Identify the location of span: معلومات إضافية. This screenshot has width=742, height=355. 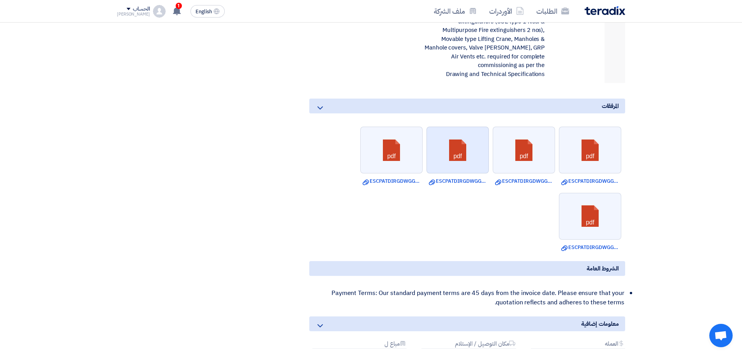
(600, 324).